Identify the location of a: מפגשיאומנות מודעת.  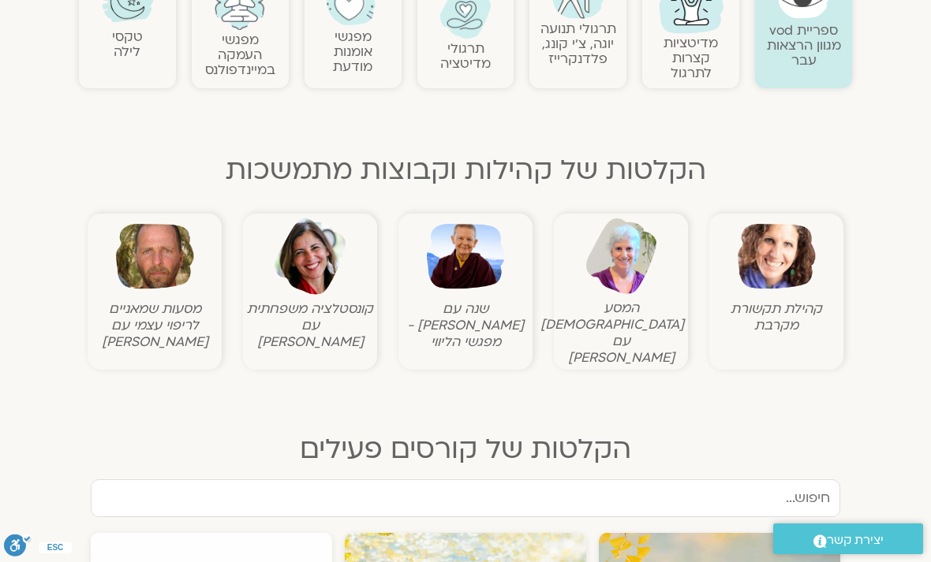
(353, 51).